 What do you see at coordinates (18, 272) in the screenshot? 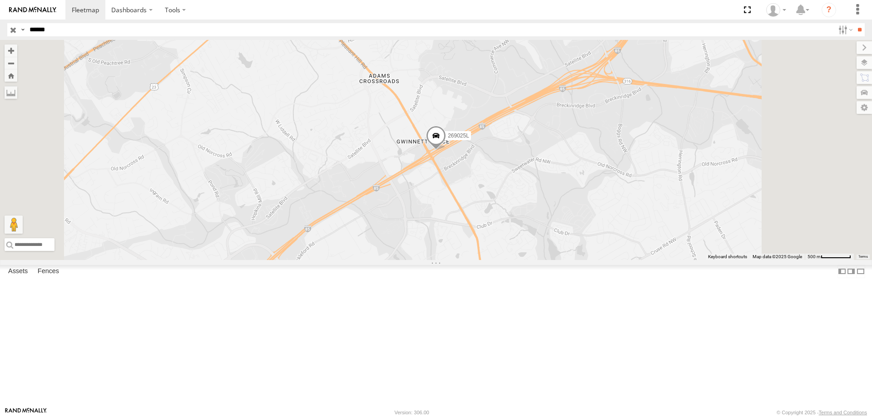
I see `label: Assets` at bounding box center [18, 272].